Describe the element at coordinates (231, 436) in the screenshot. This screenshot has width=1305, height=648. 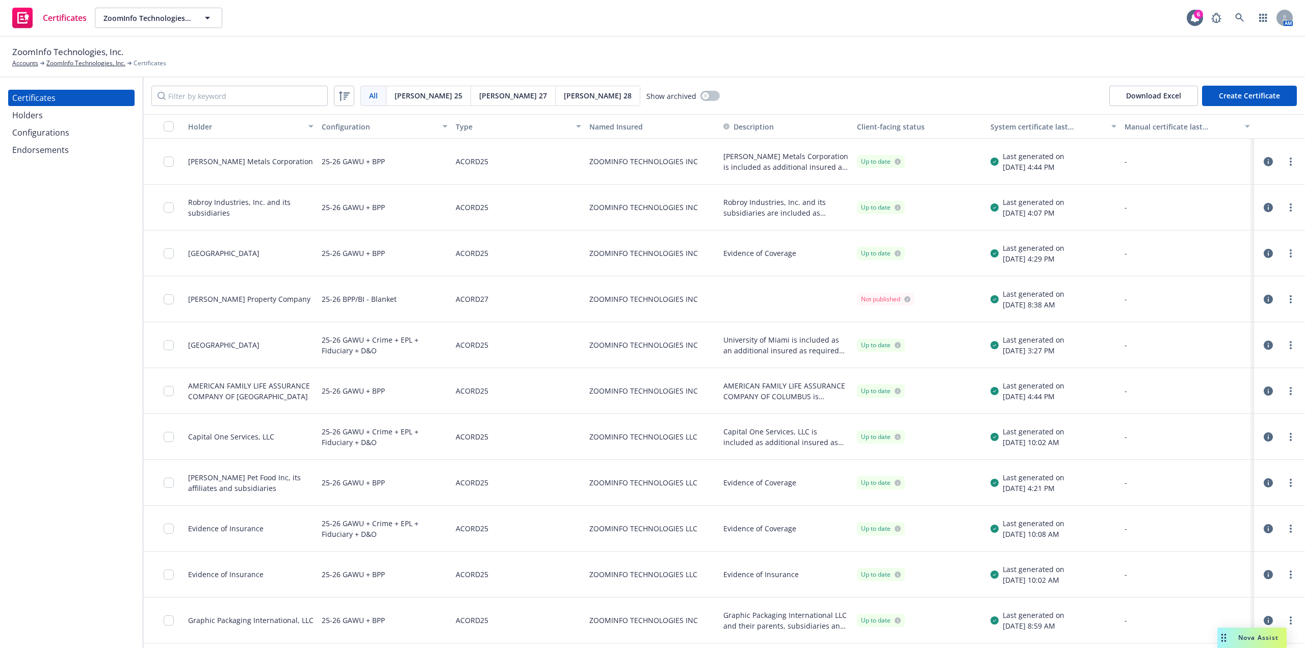
I see `div: Capital One Services, LLC` at that location.